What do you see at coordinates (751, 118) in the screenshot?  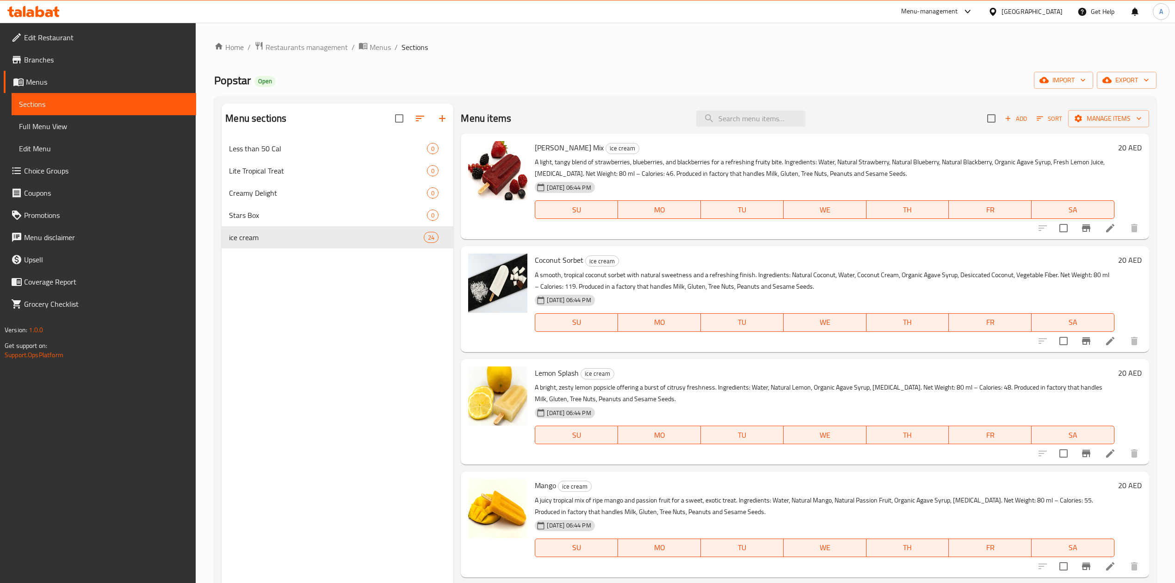 I see `input: search` at bounding box center [751, 118].